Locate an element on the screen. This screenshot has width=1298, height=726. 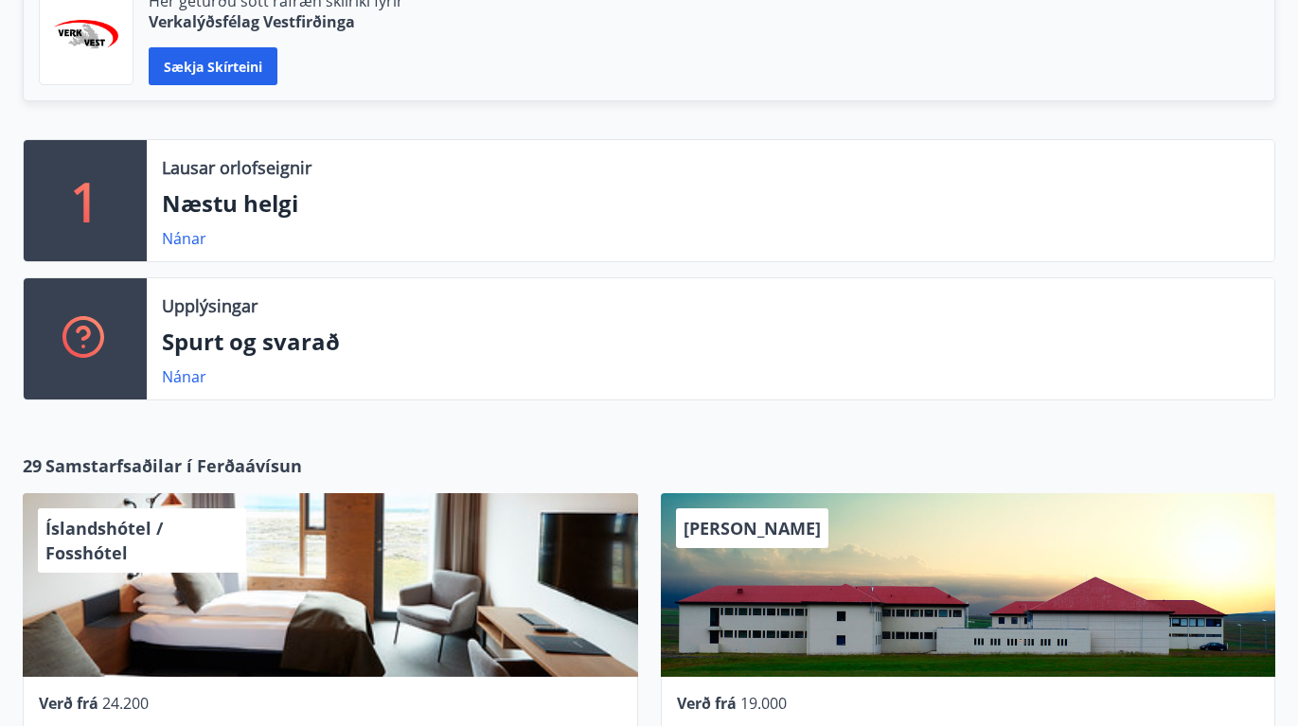
span: 19.000 is located at coordinates (763, 703).